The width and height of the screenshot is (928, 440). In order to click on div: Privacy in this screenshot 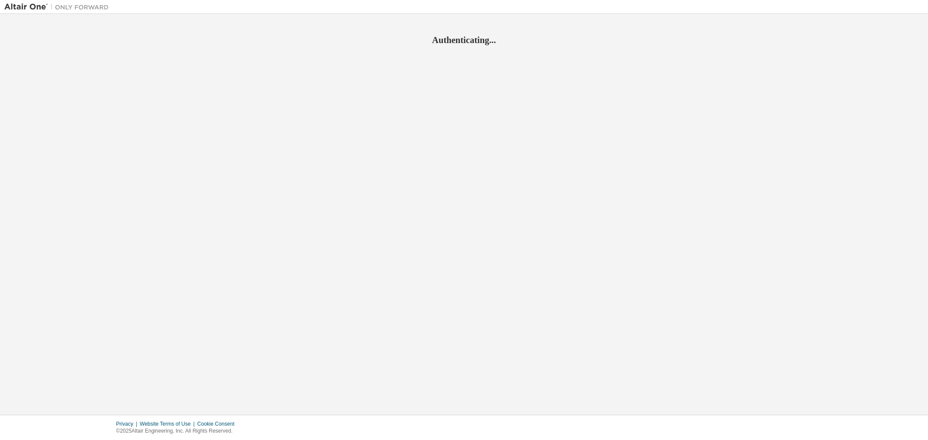, I will do `click(128, 424)`.